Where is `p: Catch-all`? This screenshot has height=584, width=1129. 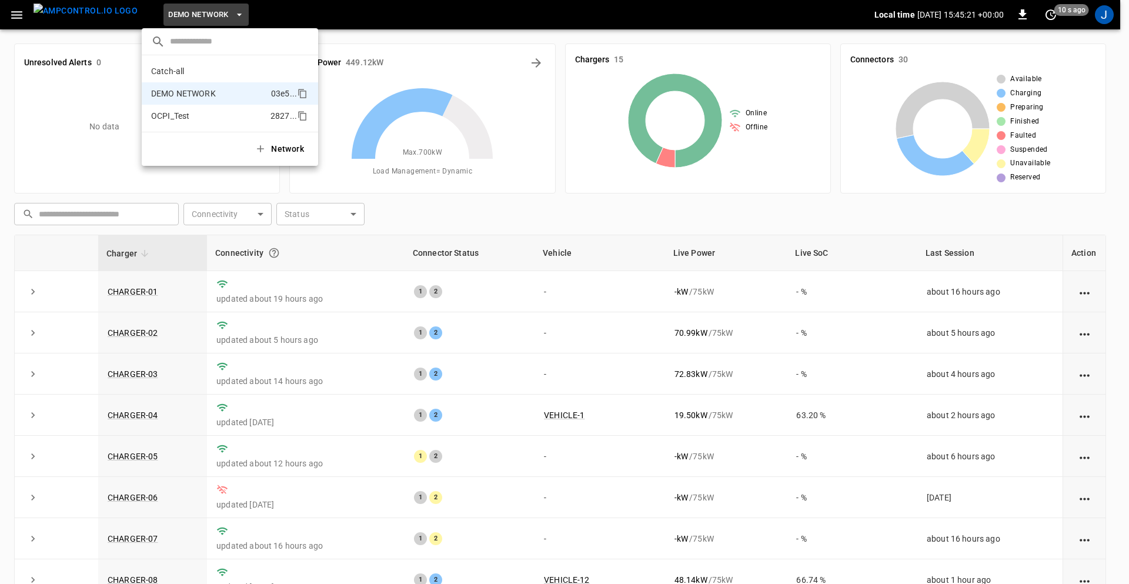
p: Catch-all is located at coordinates (209, 71).